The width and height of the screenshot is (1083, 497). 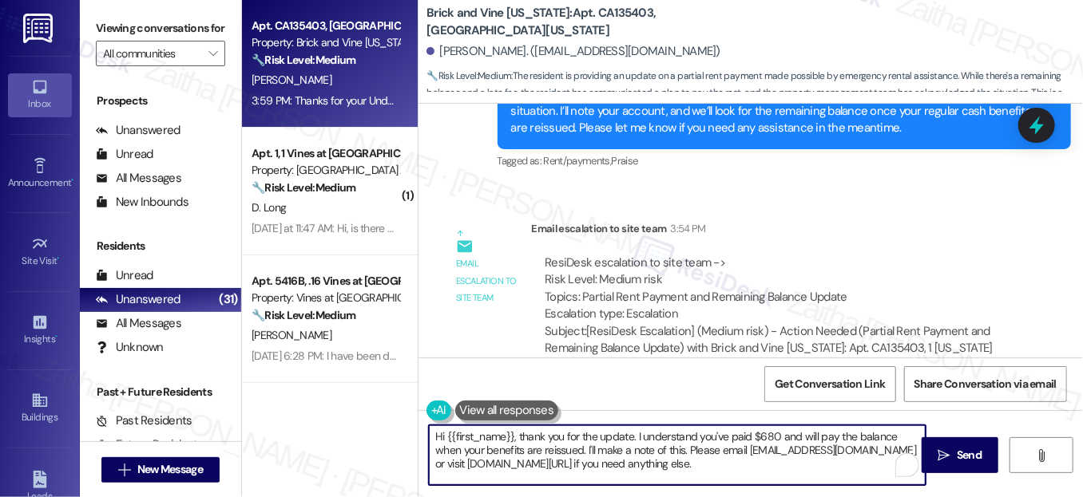 What do you see at coordinates (960, 455) in the screenshot?
I see `button: Send` at bounding box center [960, 455].